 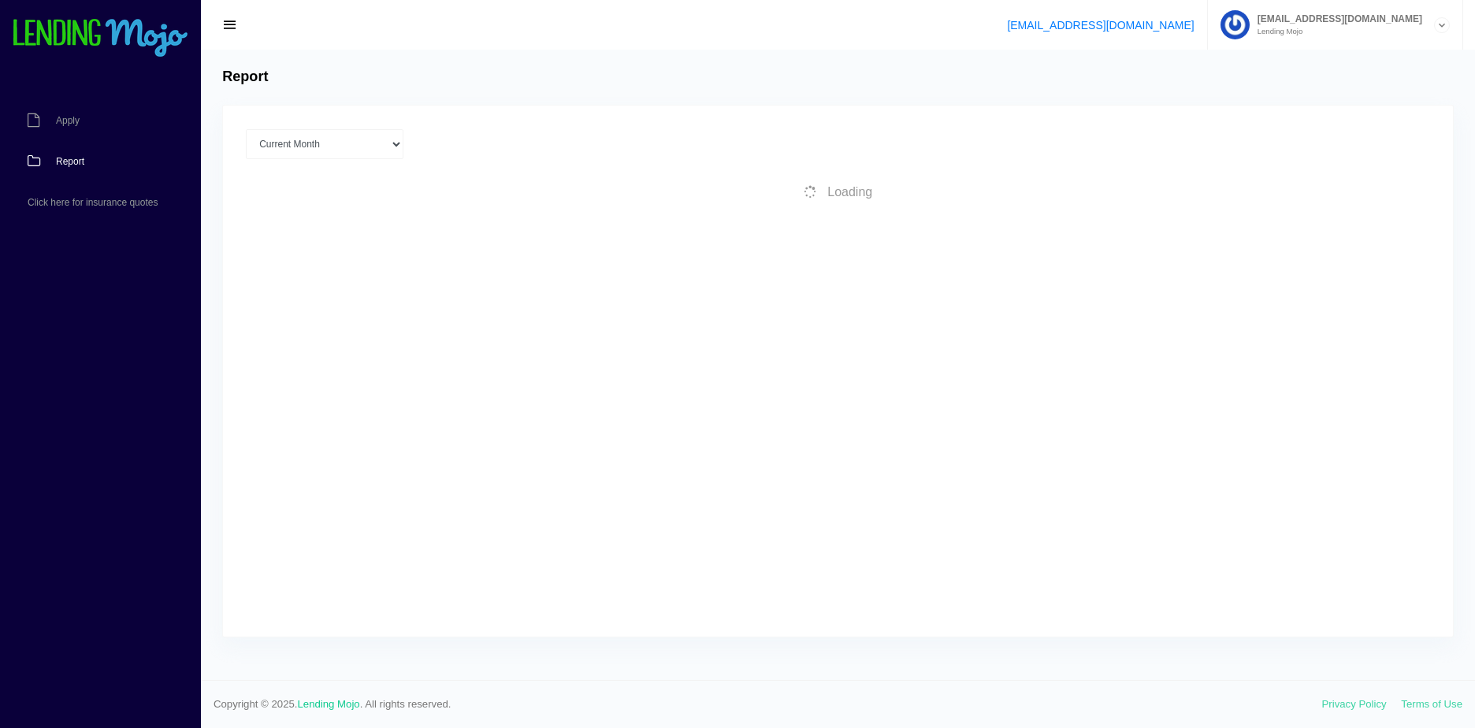 What do you see at coordinates (70, 161) in the screenshot?
I see `span: Report` at bounding box center [70, 161].